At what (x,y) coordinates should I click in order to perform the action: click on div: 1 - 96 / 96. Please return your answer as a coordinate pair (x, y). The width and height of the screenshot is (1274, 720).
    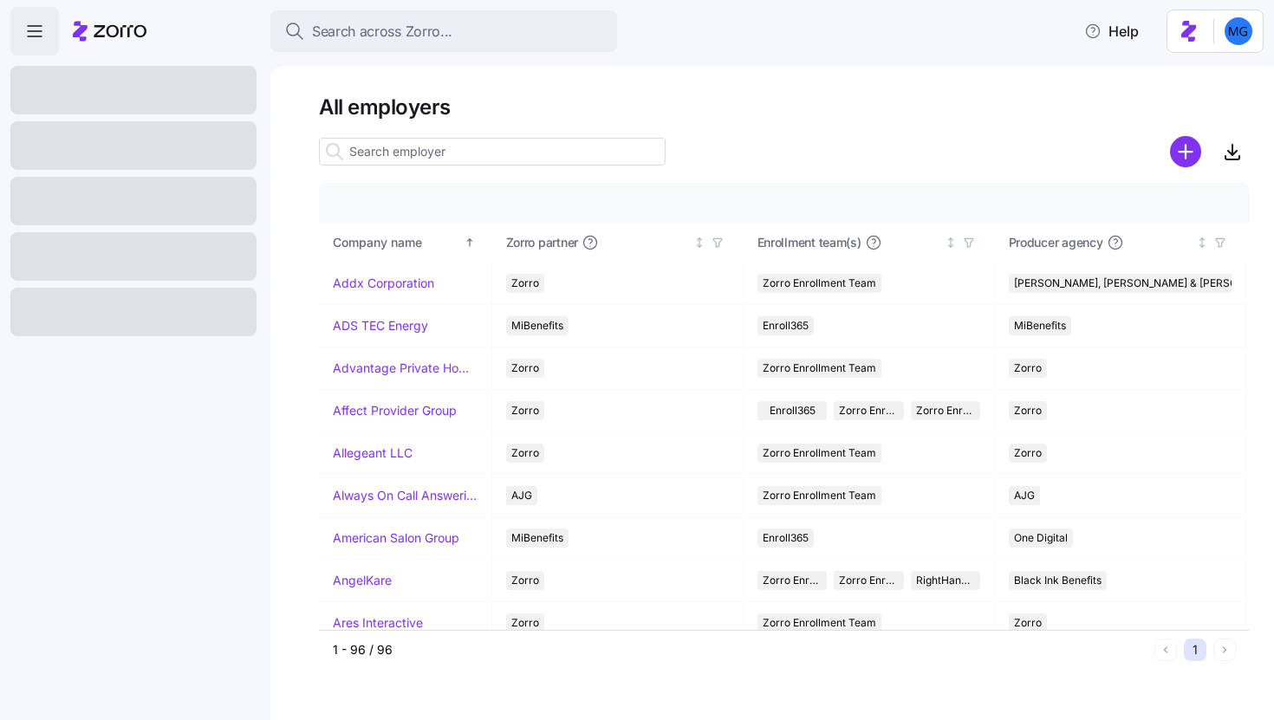
    Looking at the image, I should click on (740, 650).